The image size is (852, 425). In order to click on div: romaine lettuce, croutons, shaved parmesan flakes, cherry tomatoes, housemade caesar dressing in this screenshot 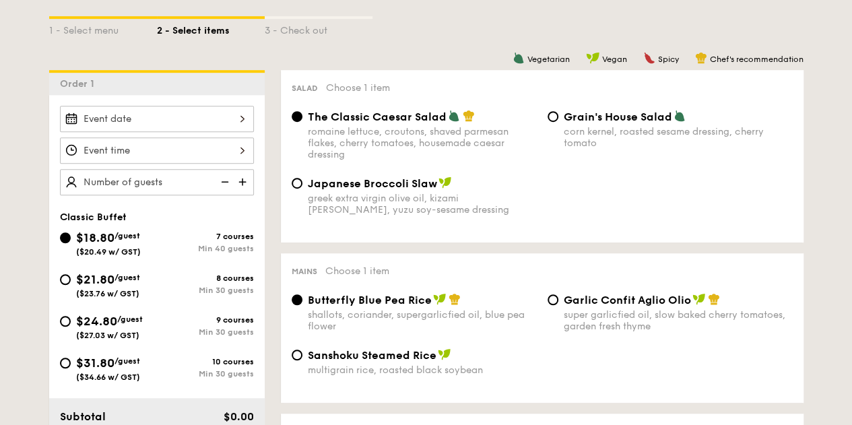, I will do `click(422, 143)`.